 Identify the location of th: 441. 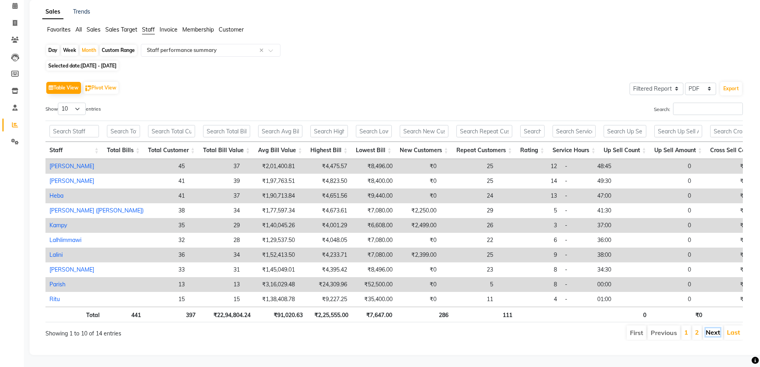
(124, 314).